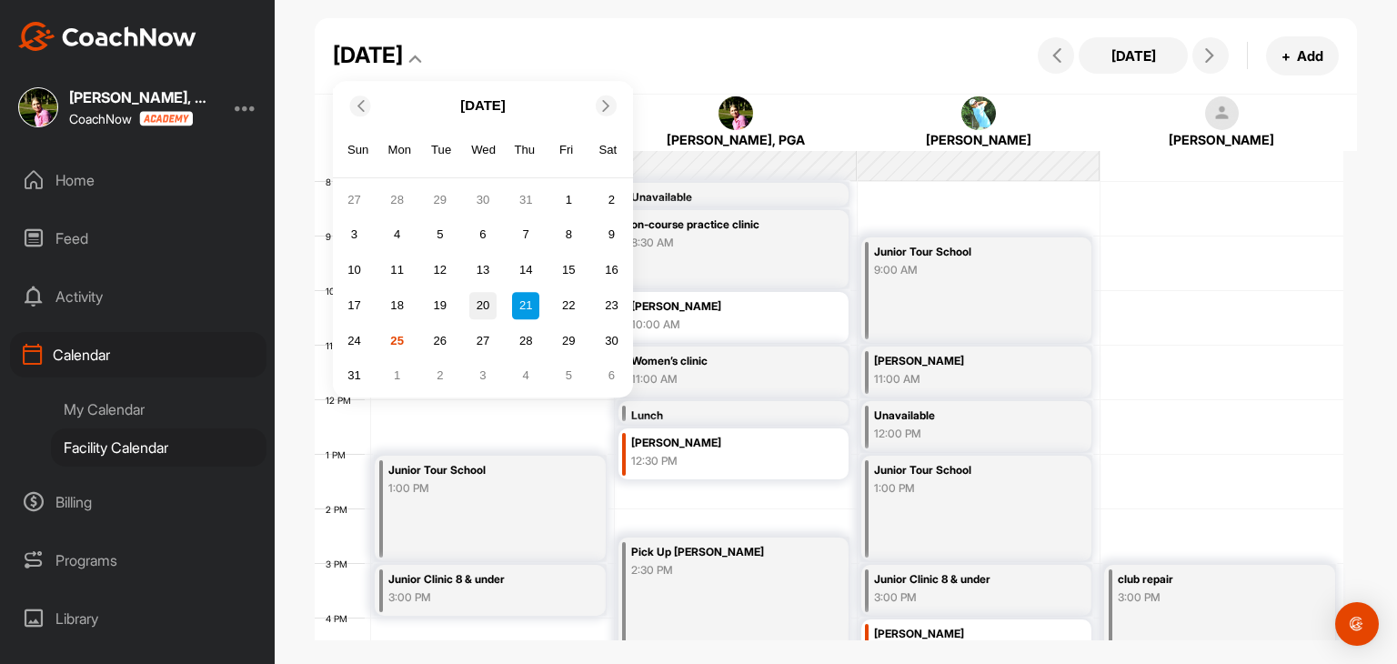  I want to click on div: club repair, so click(1207, 579).